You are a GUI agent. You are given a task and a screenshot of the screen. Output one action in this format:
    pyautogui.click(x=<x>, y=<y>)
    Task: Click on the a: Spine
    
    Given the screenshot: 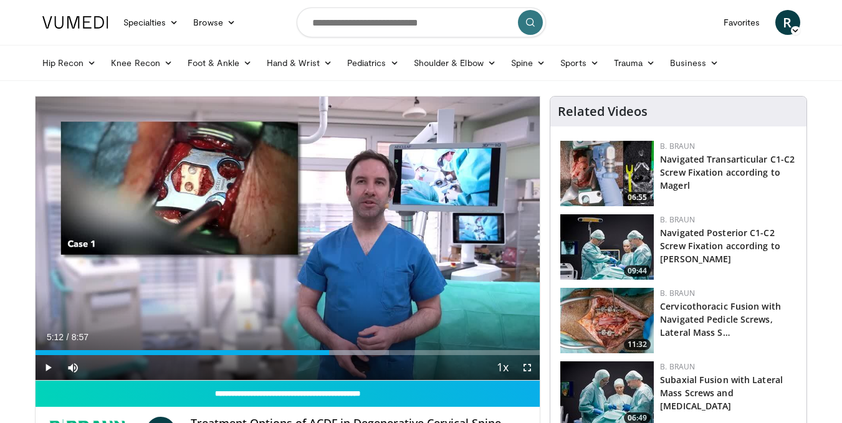 What is the action you would take?
    pyautogui.click(x=528, y=63)
    